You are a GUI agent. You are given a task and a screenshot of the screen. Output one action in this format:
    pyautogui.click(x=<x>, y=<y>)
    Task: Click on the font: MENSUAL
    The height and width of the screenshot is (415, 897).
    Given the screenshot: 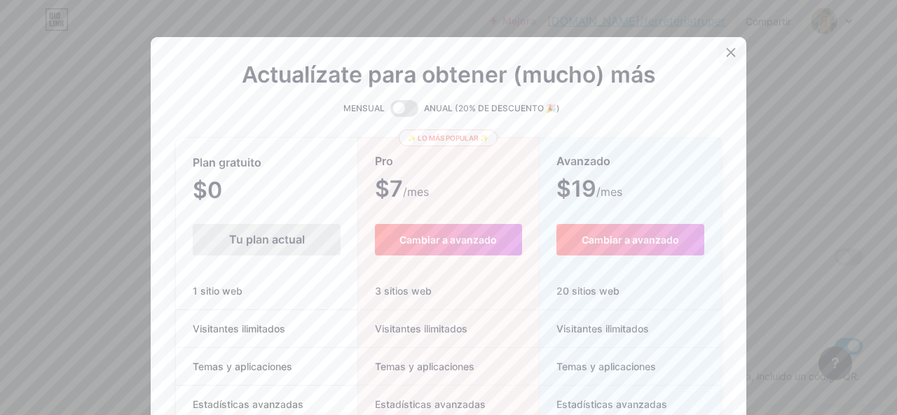 What is the action you would take?
    pyautogui.click(x=364, y=108)
    